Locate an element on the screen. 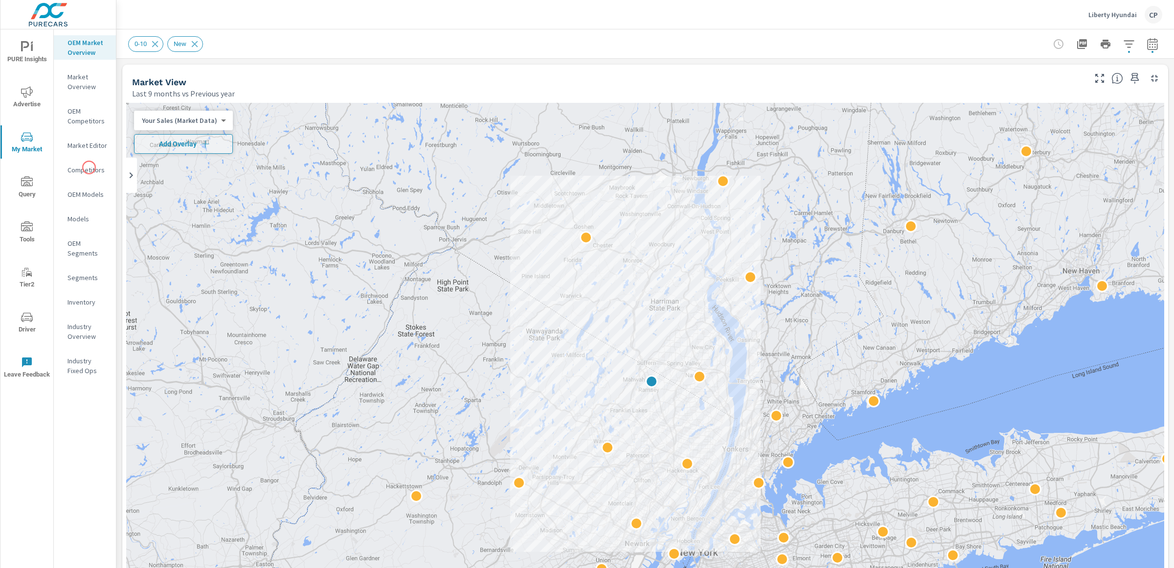 The height and width of the screenshot is (568, 1174). div: Industry Fixed Ops is located at coordinates (85, 366).